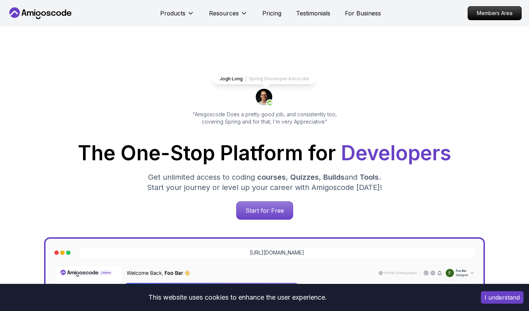 Image resolution: width=529 pixels, height=311 pixels. I want to click on h1: The One-Stop Platform for, so click(264, 153).